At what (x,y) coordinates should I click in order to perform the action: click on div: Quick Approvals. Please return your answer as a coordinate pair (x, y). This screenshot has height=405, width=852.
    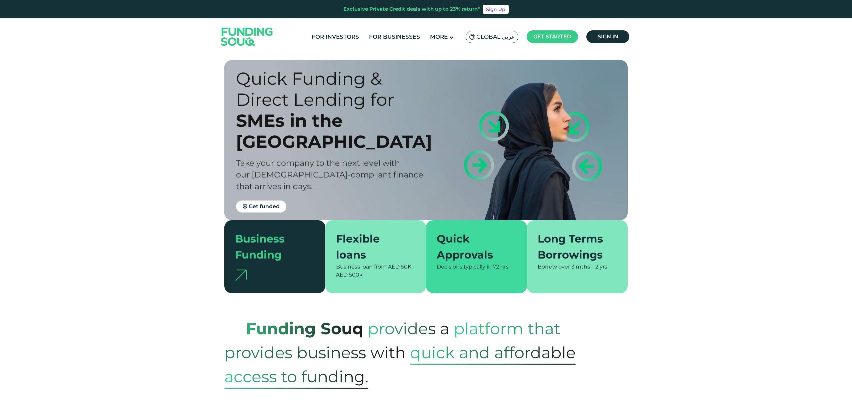
    Looking at the image, I should click on (472, 247).